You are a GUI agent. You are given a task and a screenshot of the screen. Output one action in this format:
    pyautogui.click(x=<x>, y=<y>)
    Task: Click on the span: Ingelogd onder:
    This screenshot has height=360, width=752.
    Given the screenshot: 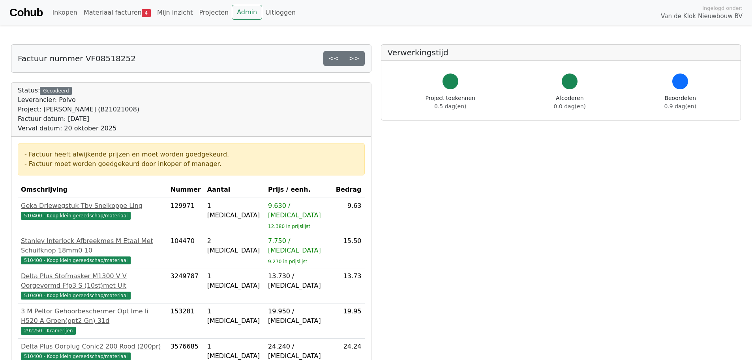 What is the action you would take?
    pyautogui.click(x=722, y=8)
    